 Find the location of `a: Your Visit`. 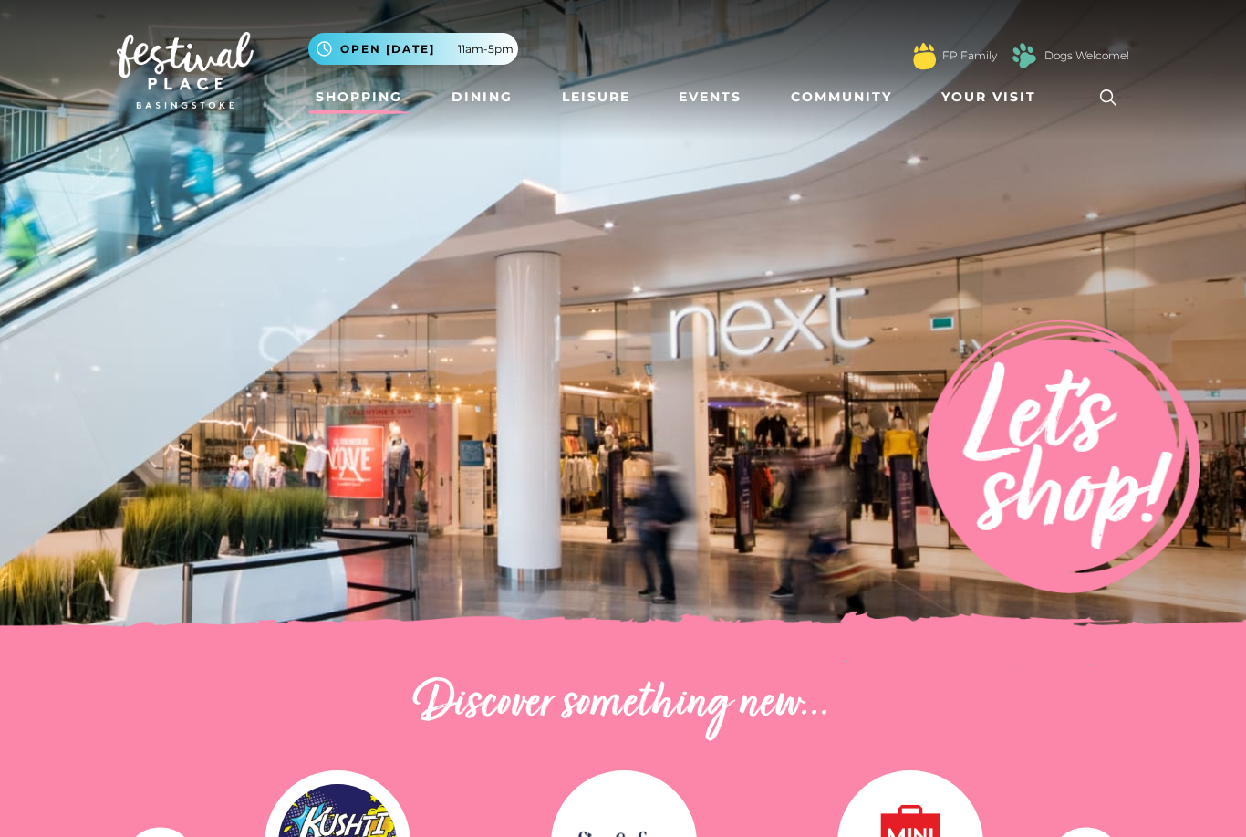

a: Your Visit is located at coordinates (994, 97).